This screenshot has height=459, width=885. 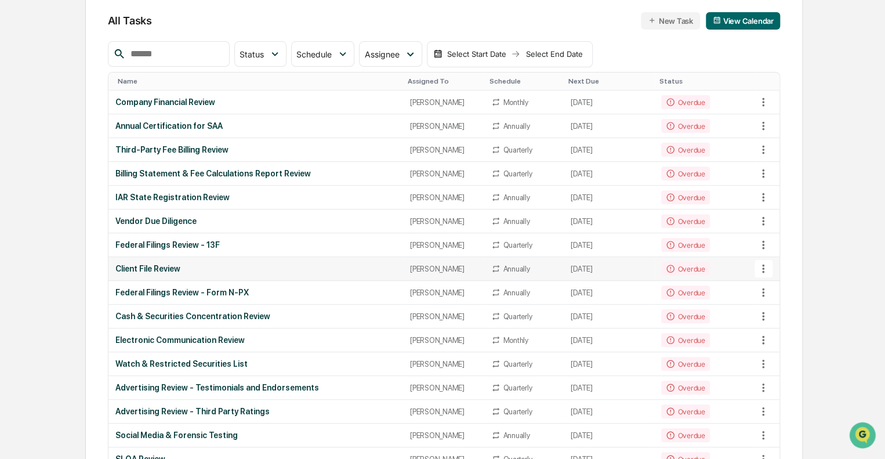 What do you see at coordinates (115, 95) in the screenshot?
I see `div: Start new chat` at bounding box center [115, 95].